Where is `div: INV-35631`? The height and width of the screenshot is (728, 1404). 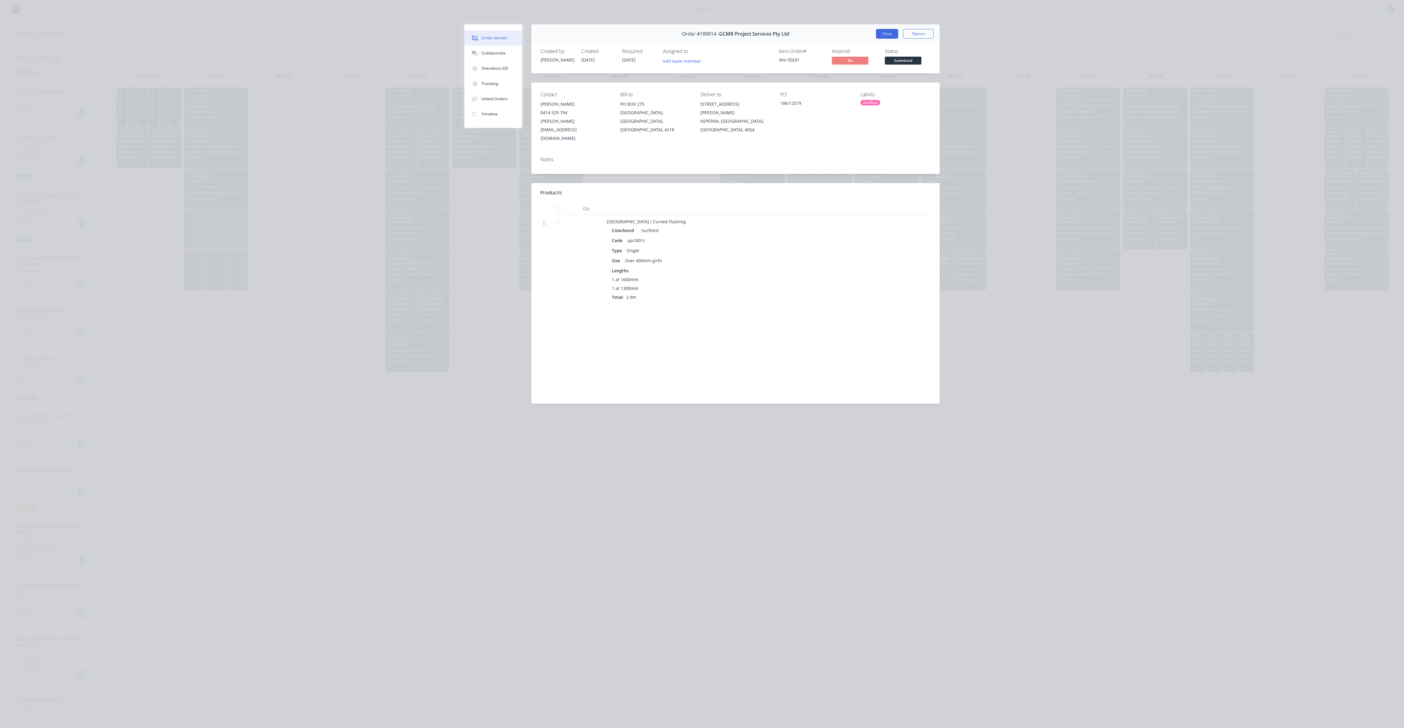 div: INV-35631 is located at coordinates (802, 60).